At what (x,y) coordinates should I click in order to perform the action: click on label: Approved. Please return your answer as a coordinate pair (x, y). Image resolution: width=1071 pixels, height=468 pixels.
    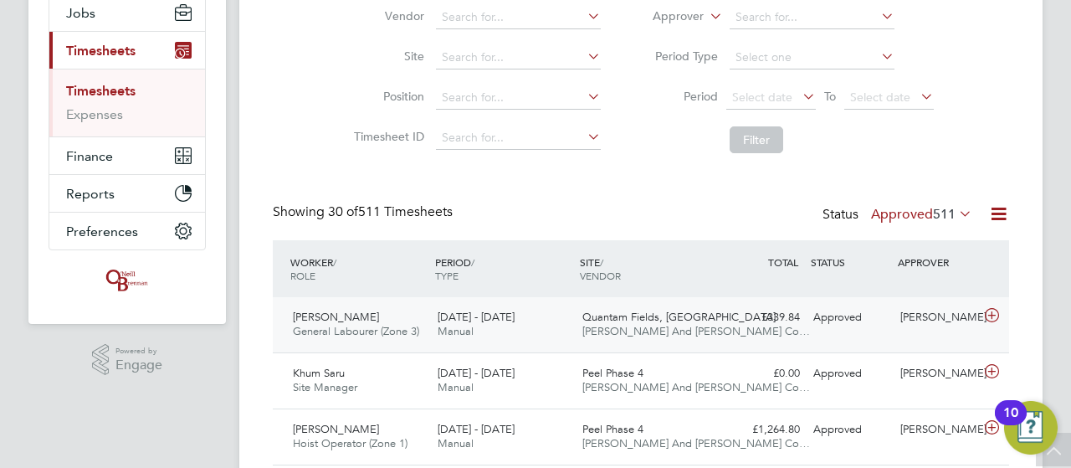
    Looking at the image, I should click on (922, 214).